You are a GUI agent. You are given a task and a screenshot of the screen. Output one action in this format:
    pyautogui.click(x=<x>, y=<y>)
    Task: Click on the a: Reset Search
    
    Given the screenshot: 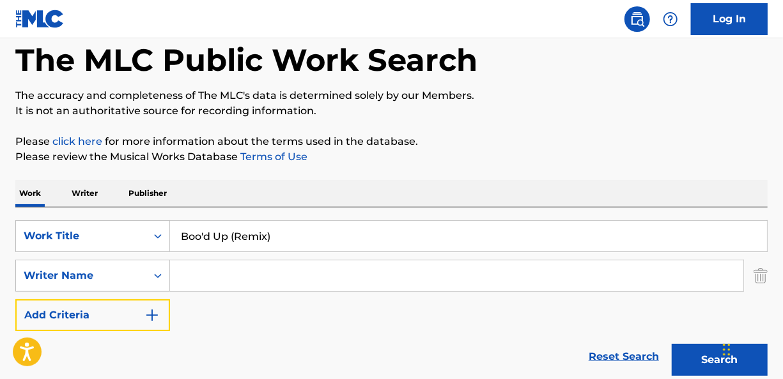 What is the action you would take?
    pyautogui.click(x=623, y=357)
    